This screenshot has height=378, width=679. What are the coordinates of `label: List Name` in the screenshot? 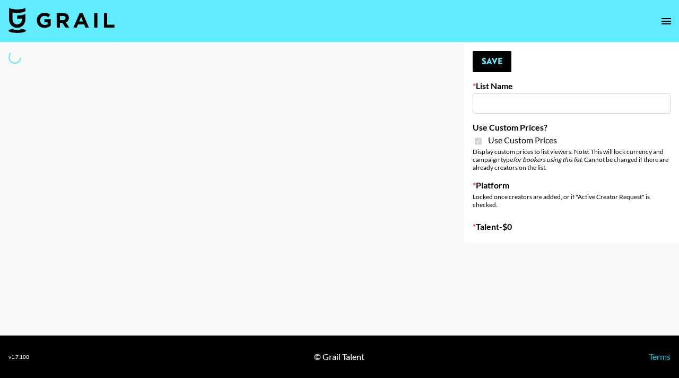 It's located at (572, 86).